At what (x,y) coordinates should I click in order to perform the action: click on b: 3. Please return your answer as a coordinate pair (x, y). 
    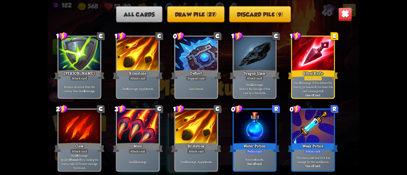
    Looking at the image, I should click on (323, 91).